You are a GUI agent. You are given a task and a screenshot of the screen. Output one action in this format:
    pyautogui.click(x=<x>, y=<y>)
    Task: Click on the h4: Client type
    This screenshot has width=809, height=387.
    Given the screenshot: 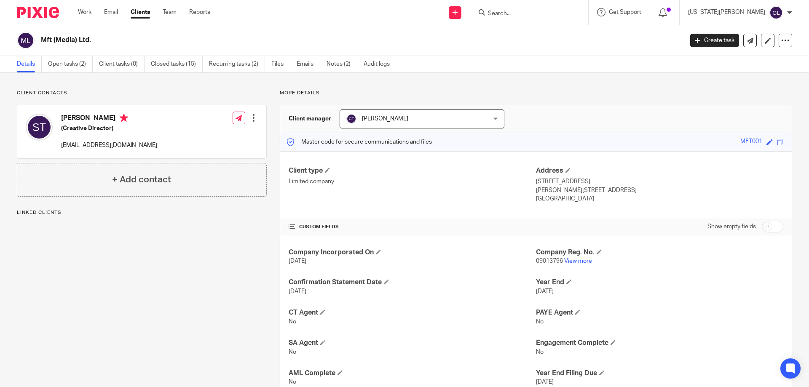 What is the action you would take?
    pyautogui.click(x=412, y=171)
    